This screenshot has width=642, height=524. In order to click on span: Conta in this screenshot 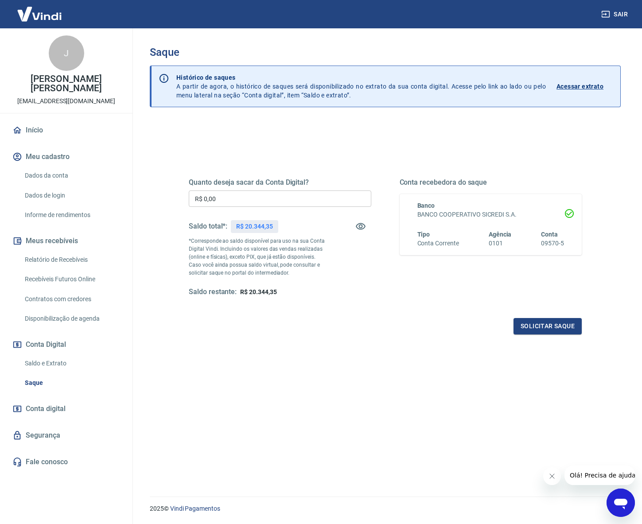, I will do `click(549, 234)`.